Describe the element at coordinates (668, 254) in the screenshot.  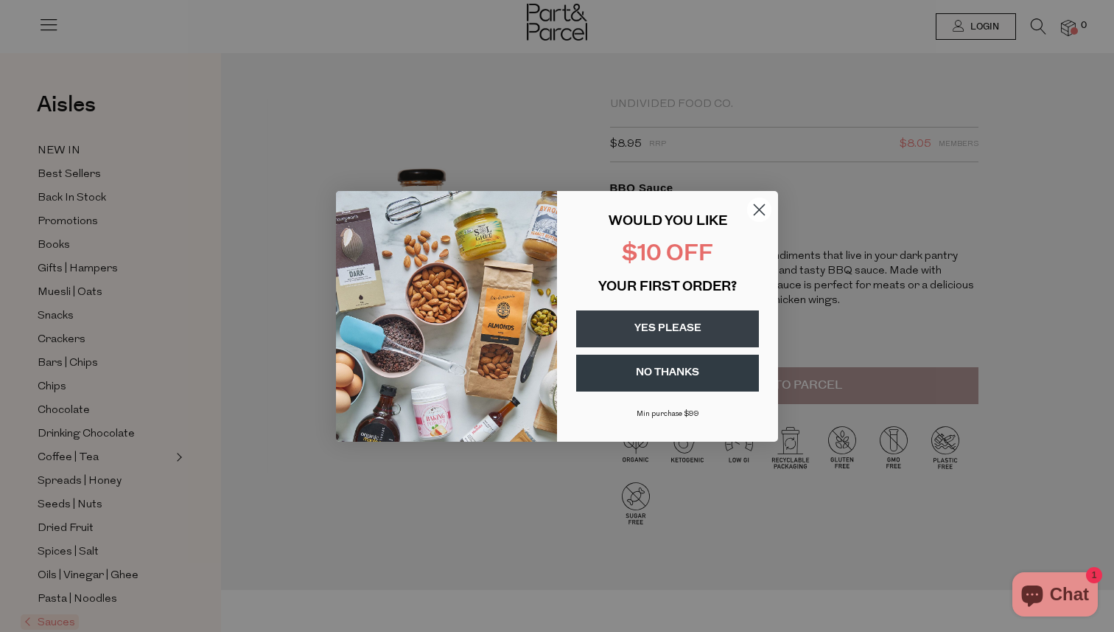
I see `span: $10 OFF` at that location.